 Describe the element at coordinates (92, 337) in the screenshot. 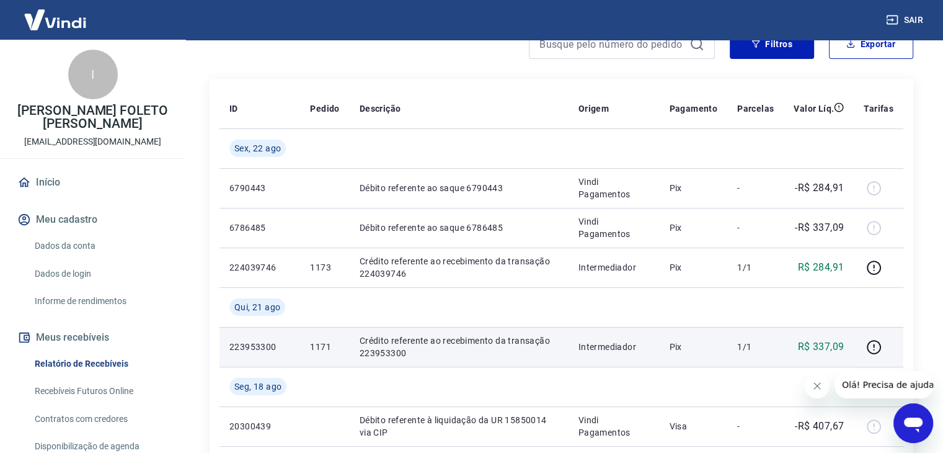

I see `button: Meus recebíveis` at that location.